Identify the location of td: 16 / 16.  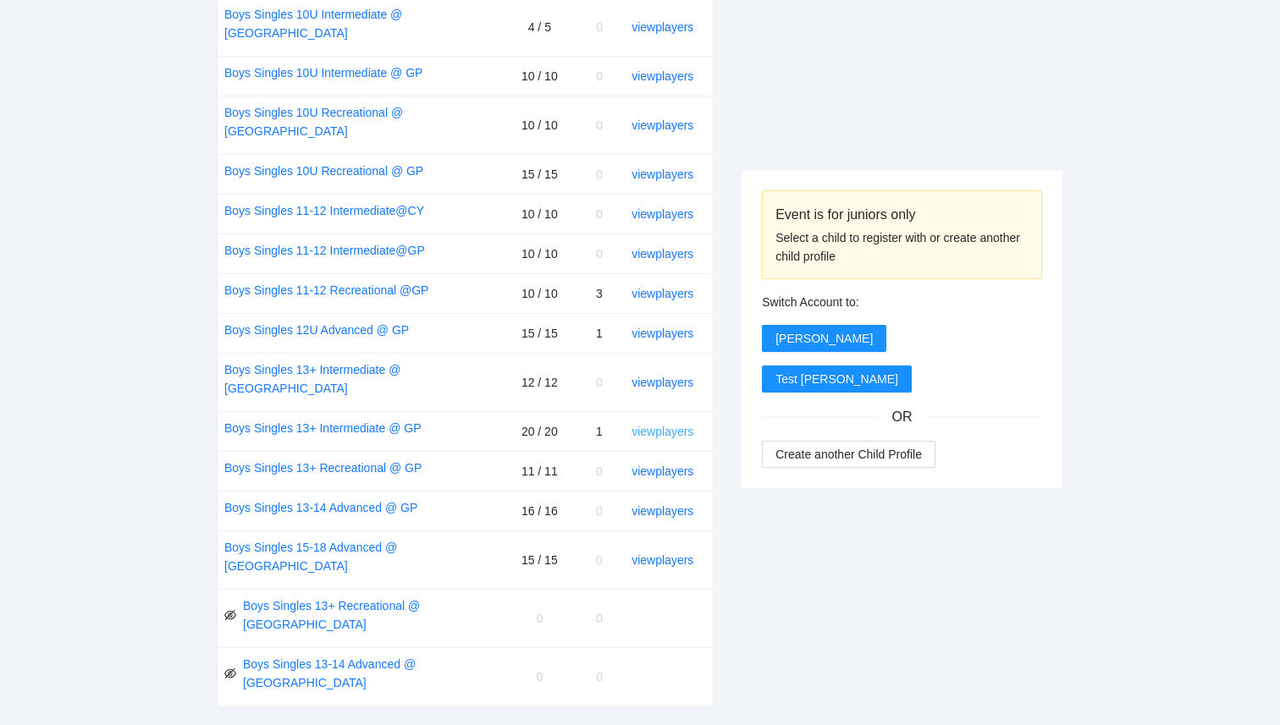
(539, 510).